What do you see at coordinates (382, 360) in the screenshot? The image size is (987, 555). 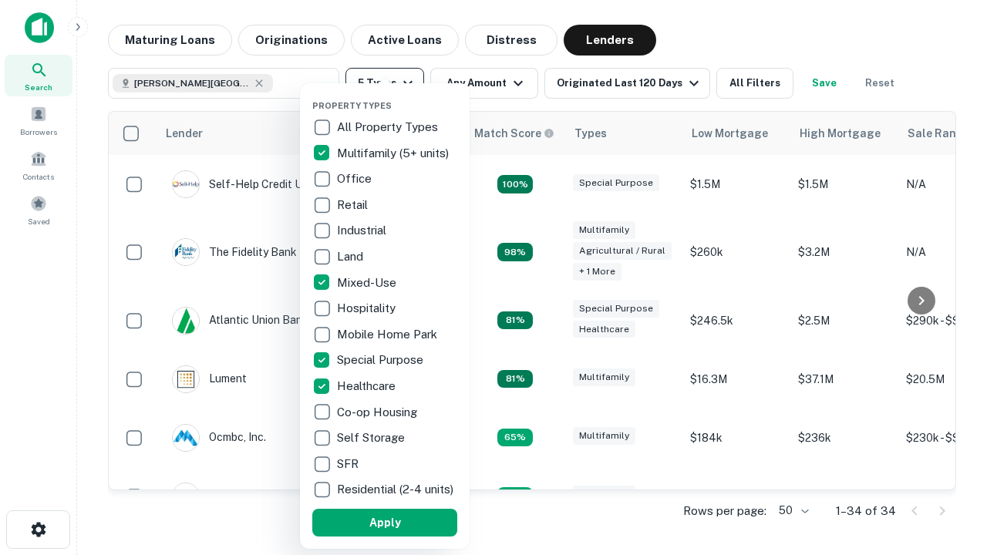 I see `p: Special Purpose` at bounding box center [382, 360].